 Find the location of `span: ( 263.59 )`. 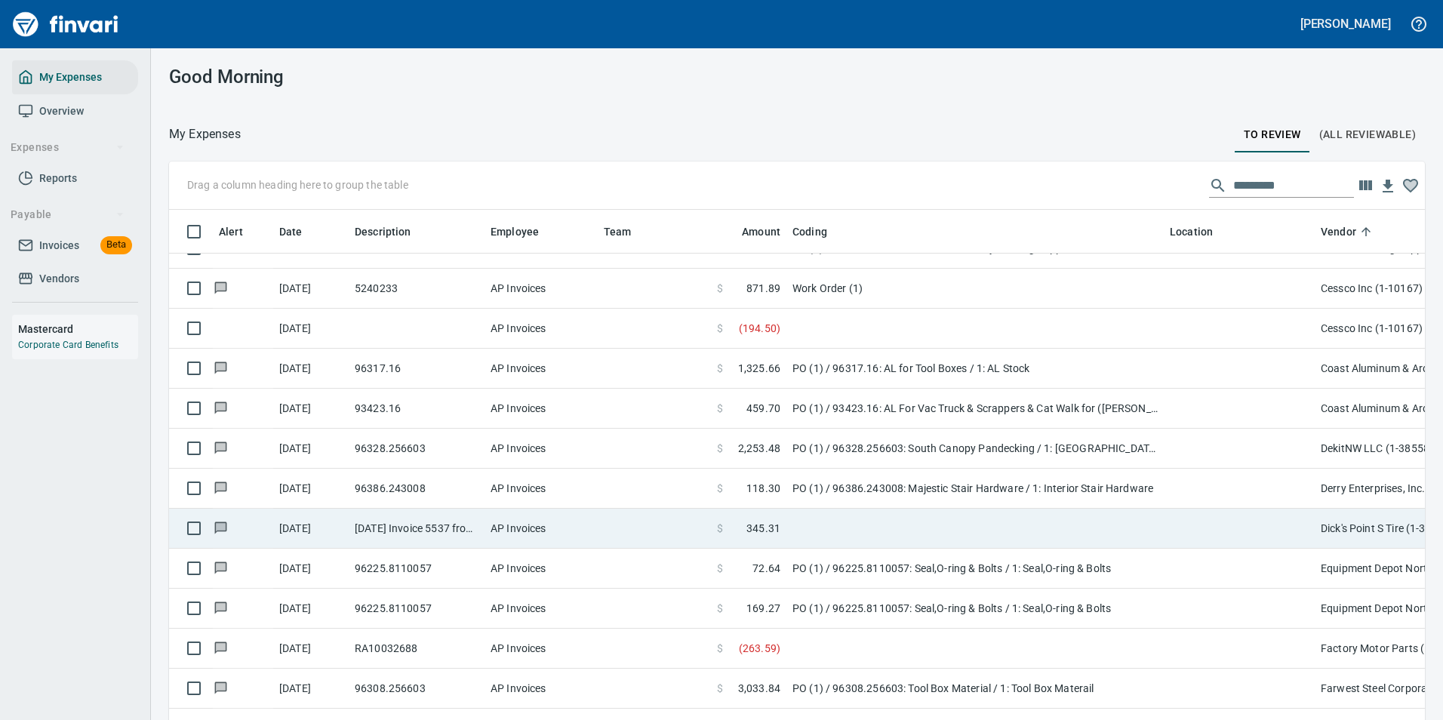

span: ( 263.59 ) is located at coordinates (759, 648).